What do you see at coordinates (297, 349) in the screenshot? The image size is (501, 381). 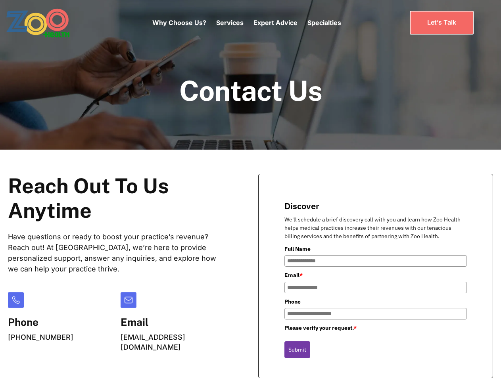 I see `button: Submit` at bounding box center [297, 349].